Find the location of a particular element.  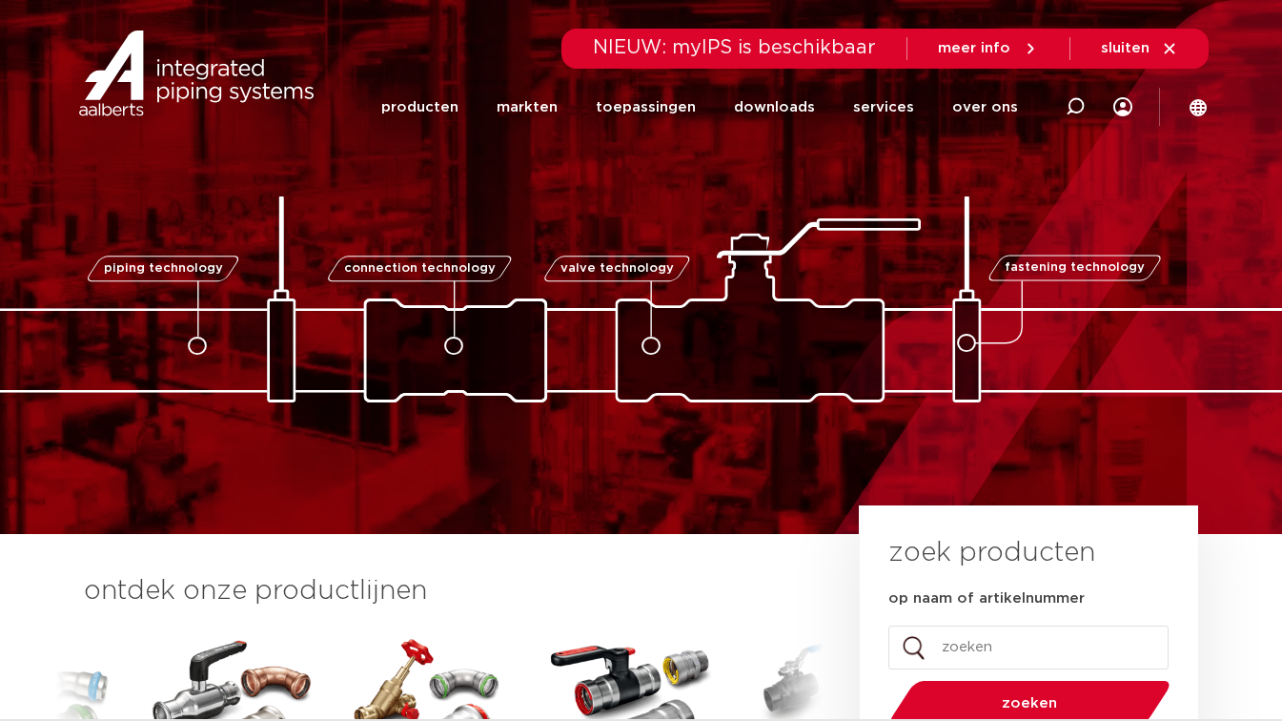

a: over ons is located at coordinates (985, 107).